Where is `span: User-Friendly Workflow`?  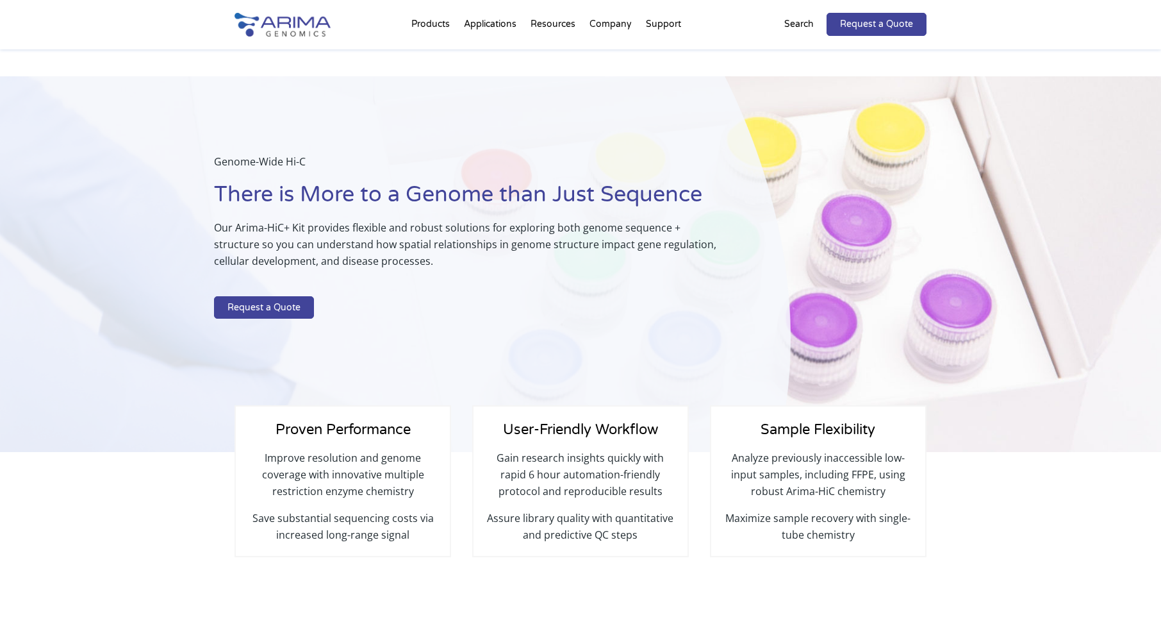
span: User-Friendly Workflow is located at coordinates (581, 429).